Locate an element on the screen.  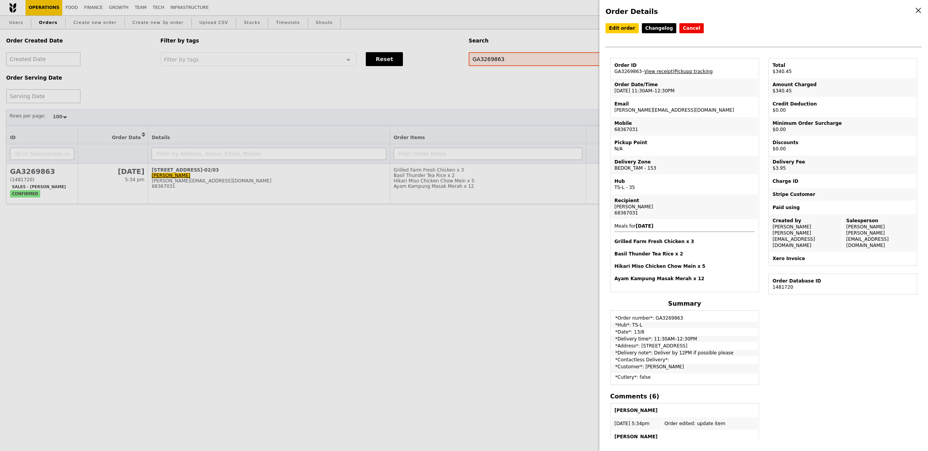
div: Mobile is located at coordinates (685, 123).